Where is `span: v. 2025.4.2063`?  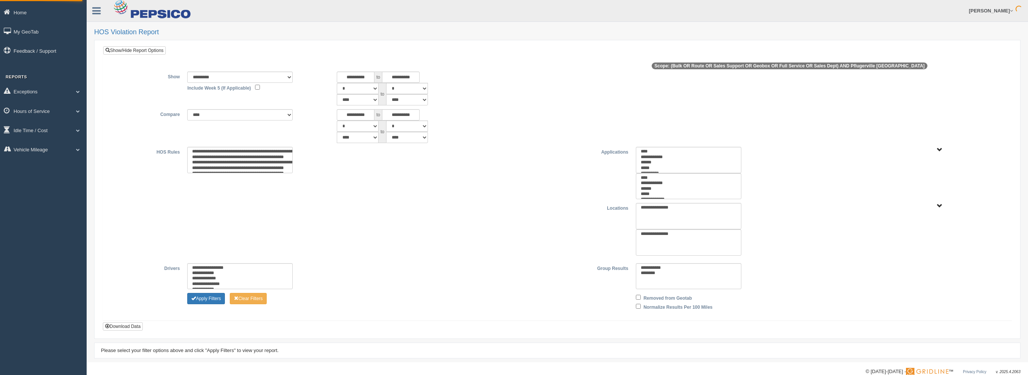
span: v. 2025.4.2063 is located at coordinates (1008, 372).